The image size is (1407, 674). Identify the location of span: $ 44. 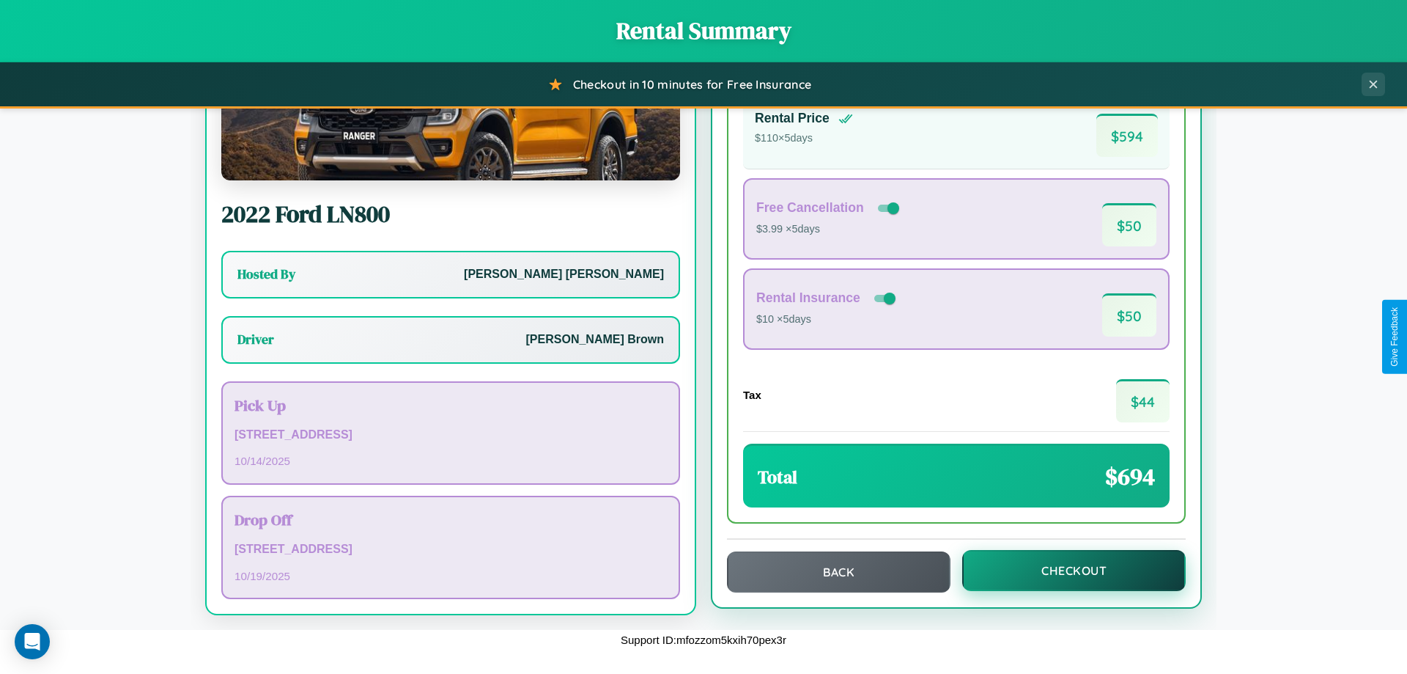
(1143, 400).